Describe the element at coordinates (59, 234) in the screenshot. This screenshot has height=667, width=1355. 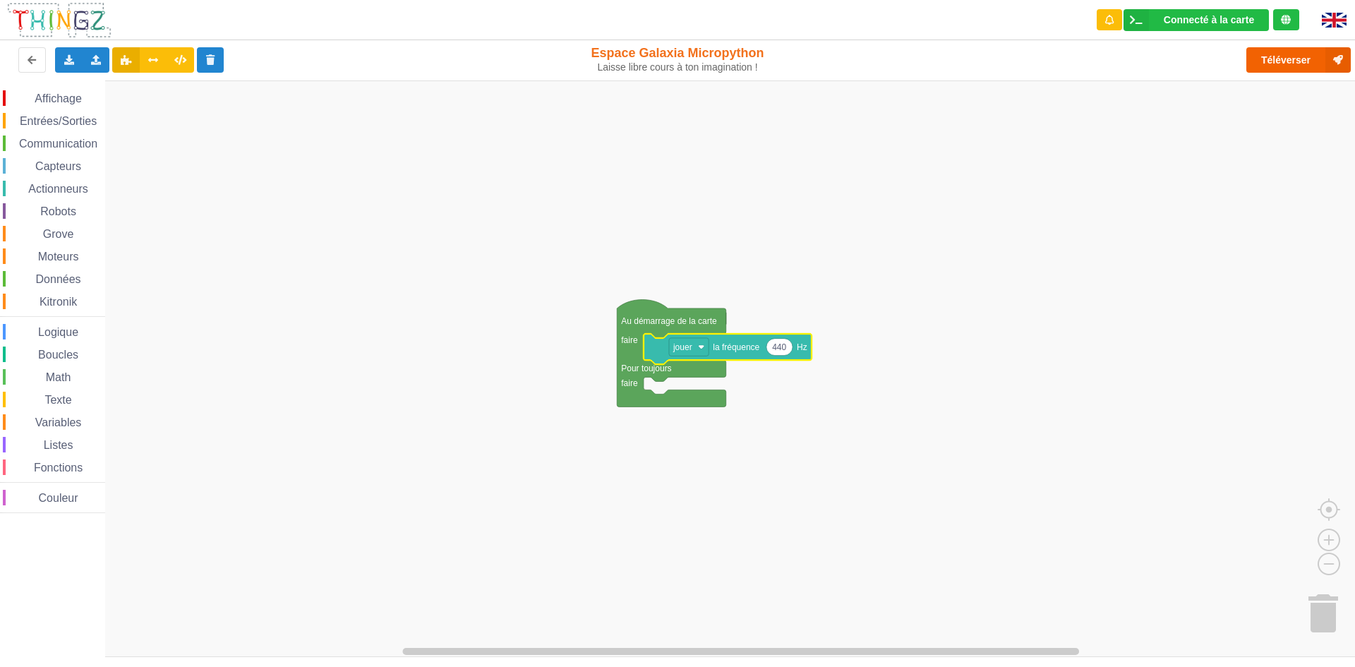
I see `span: Grove` at that location.